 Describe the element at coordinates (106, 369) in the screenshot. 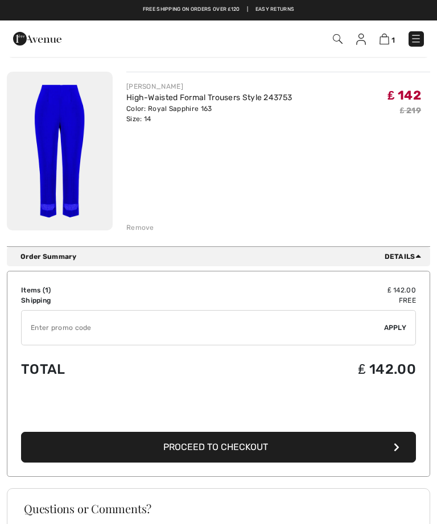

I see `td: Total` at that location.